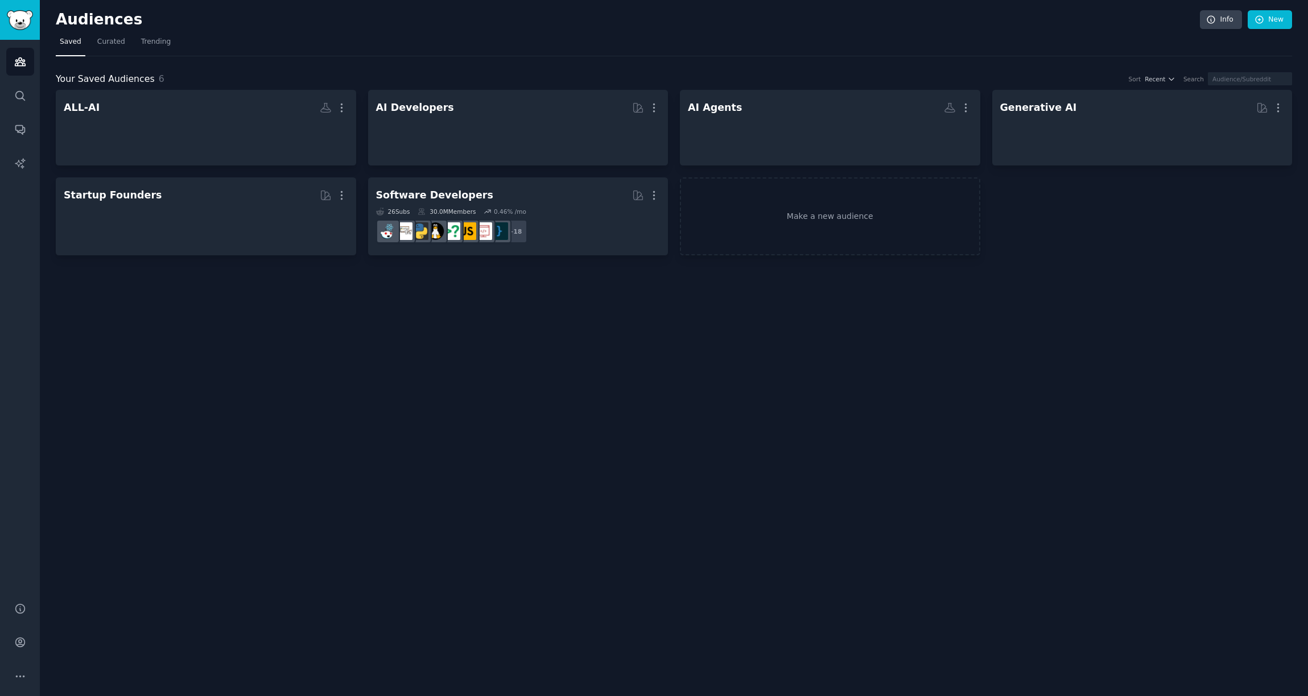 The width and height of the screenshot is (1308, 696). I want to click on div: + 18, so click(516, 232).